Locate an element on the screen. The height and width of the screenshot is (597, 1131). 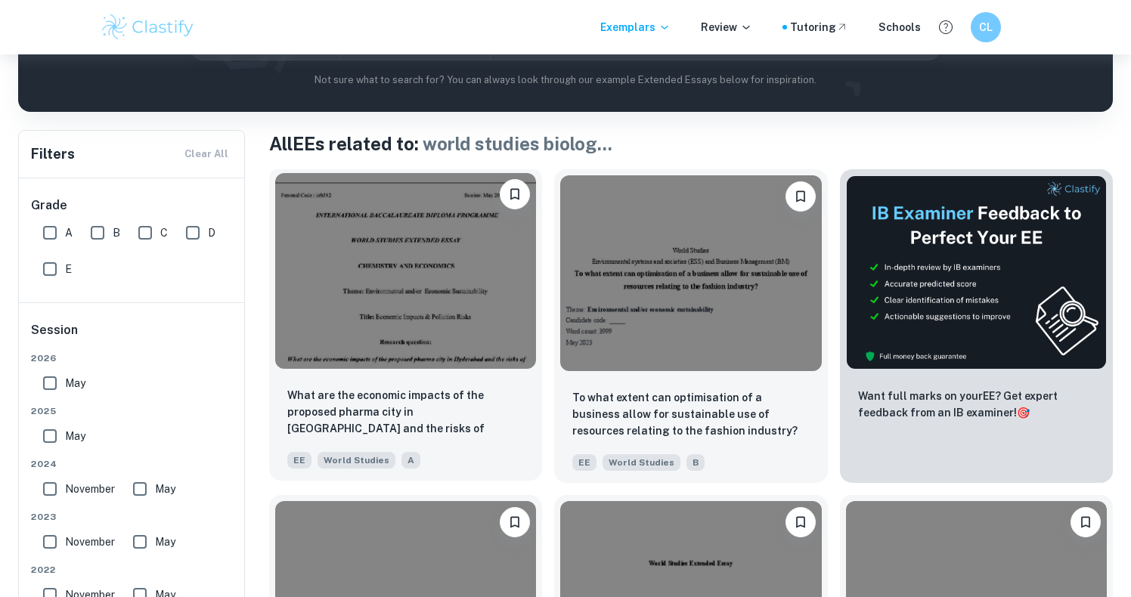
h6: Session is located at coordinates (132, 336).